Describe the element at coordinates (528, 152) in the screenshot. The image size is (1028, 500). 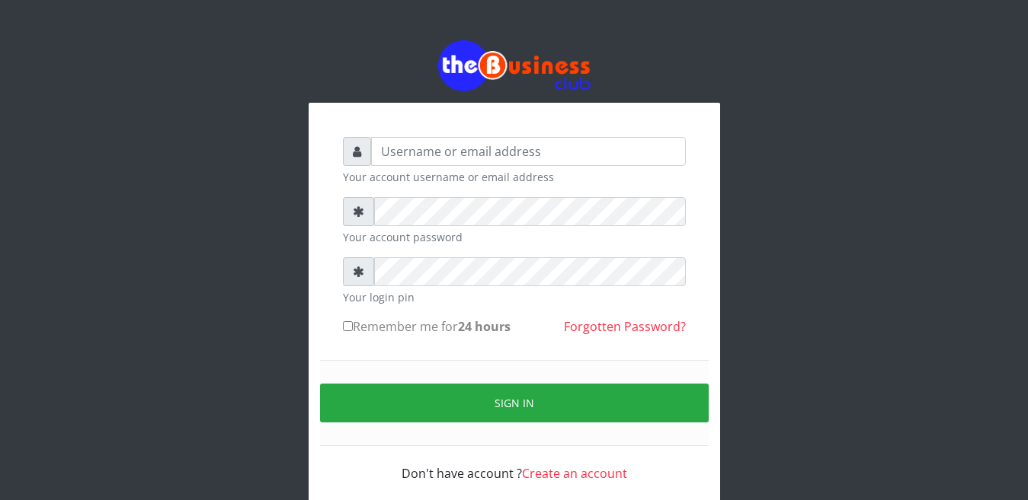
I see `input: Username or email address` at that location.